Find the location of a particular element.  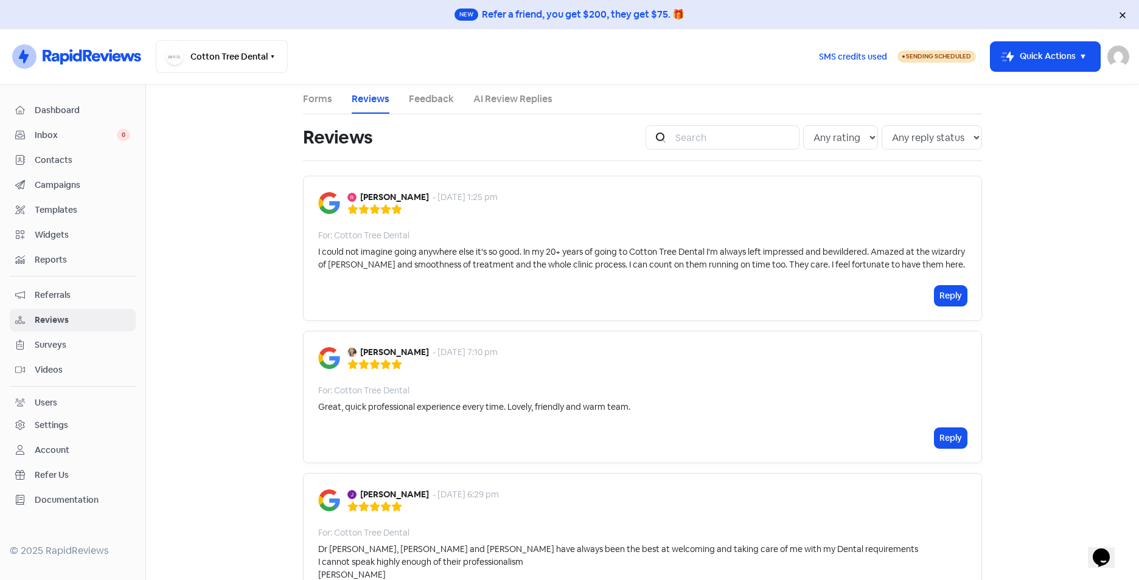

div: Account is located at coordinates (52, 450).